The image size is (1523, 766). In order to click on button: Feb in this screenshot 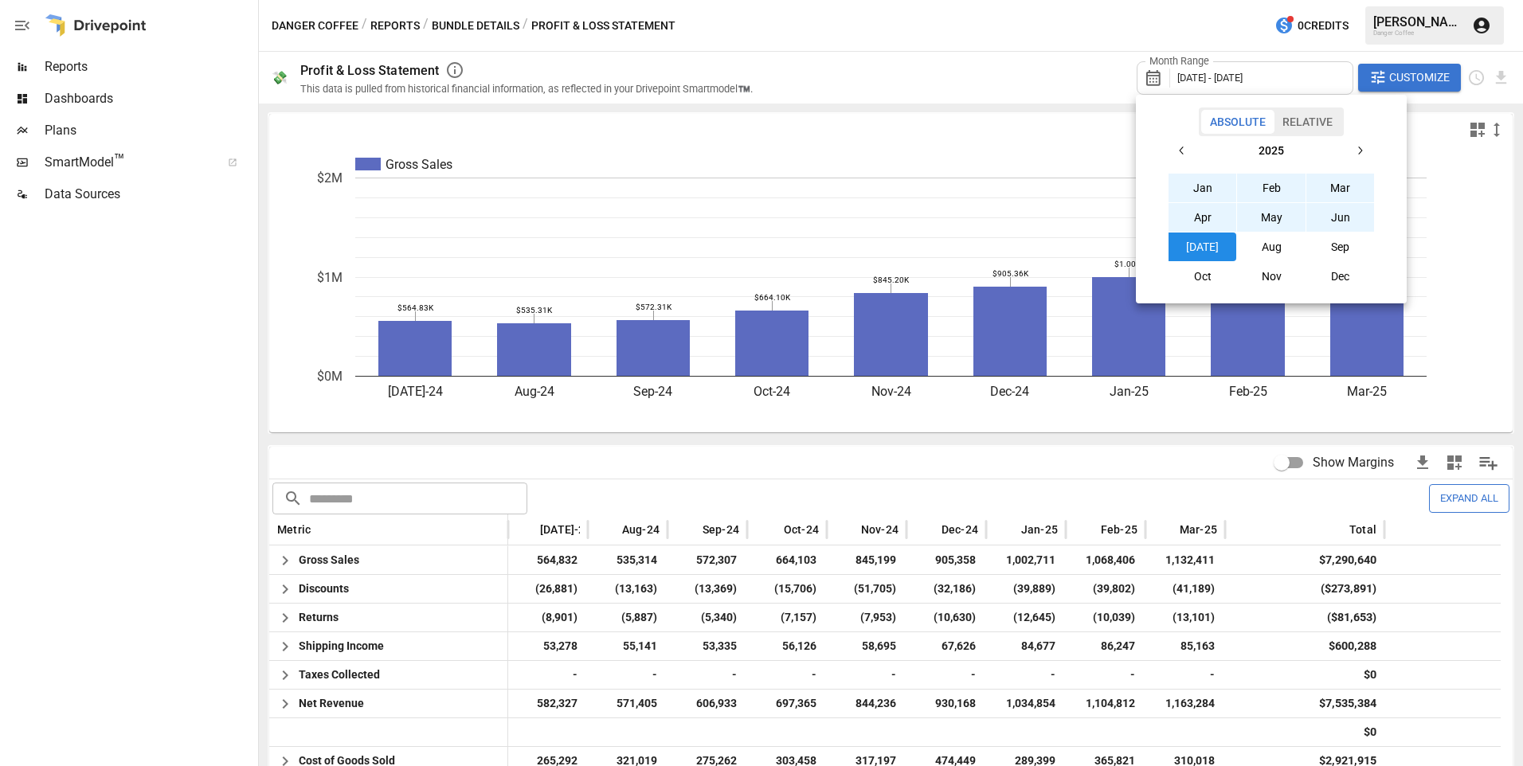, I will do `click(1272, 188)`.